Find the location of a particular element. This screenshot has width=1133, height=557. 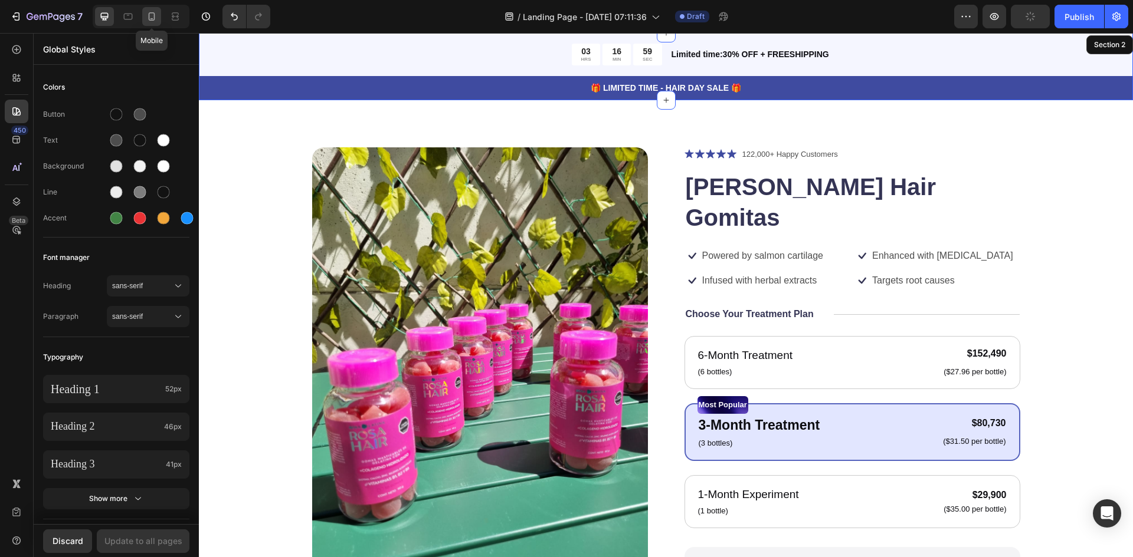

p: 6-Month Treatment is located at coordinates (546, 323).